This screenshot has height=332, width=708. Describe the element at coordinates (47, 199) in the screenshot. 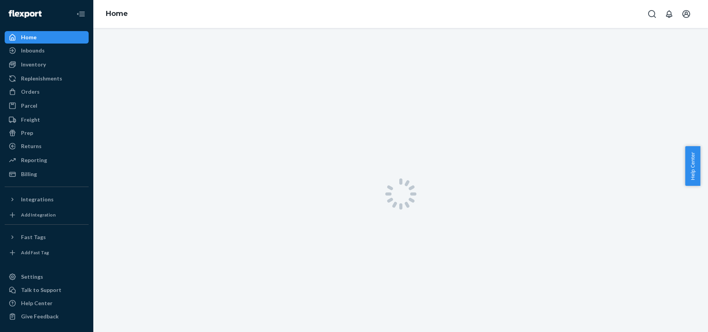

I see `button: Integrations` at that location.